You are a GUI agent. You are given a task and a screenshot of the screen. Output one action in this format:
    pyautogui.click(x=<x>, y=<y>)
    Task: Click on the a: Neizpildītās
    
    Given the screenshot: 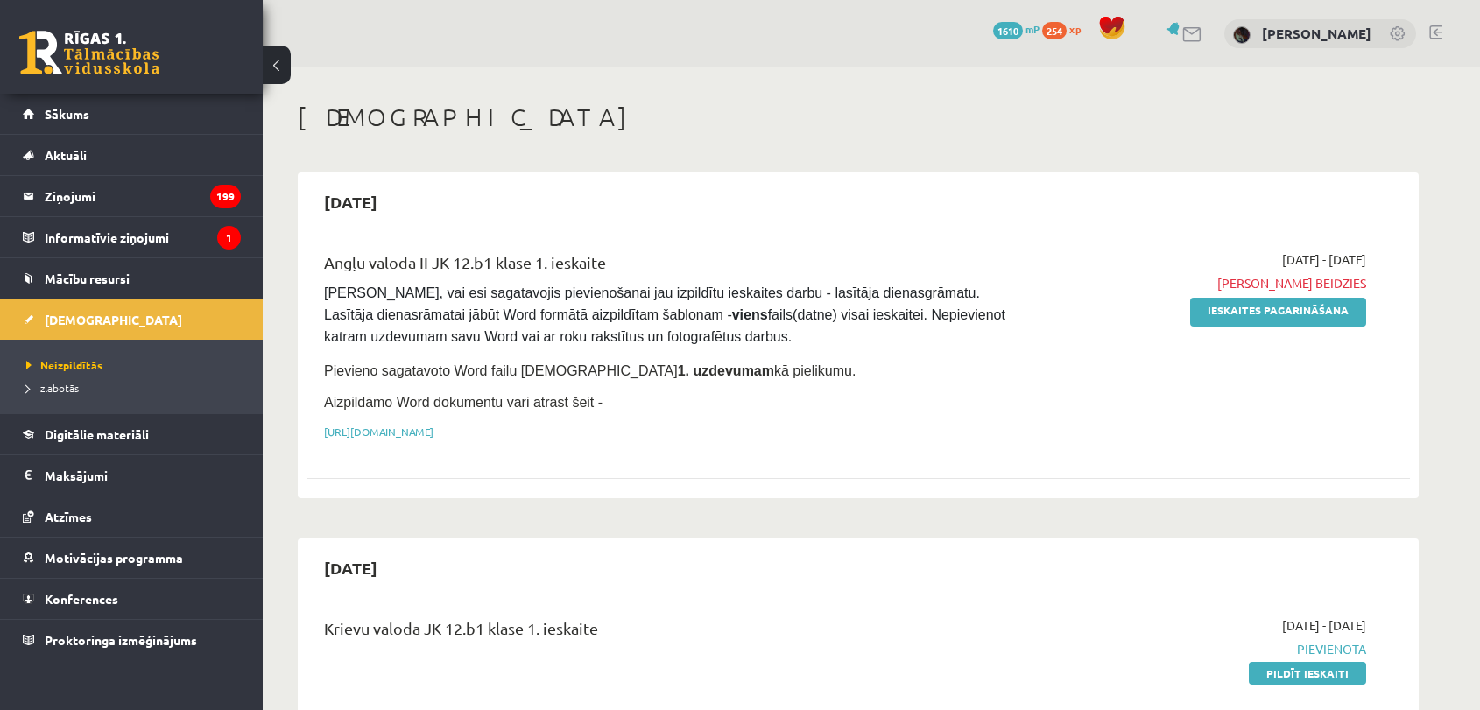 What is the action you would take?
    pyautogui.click(x=136, y=365)
    